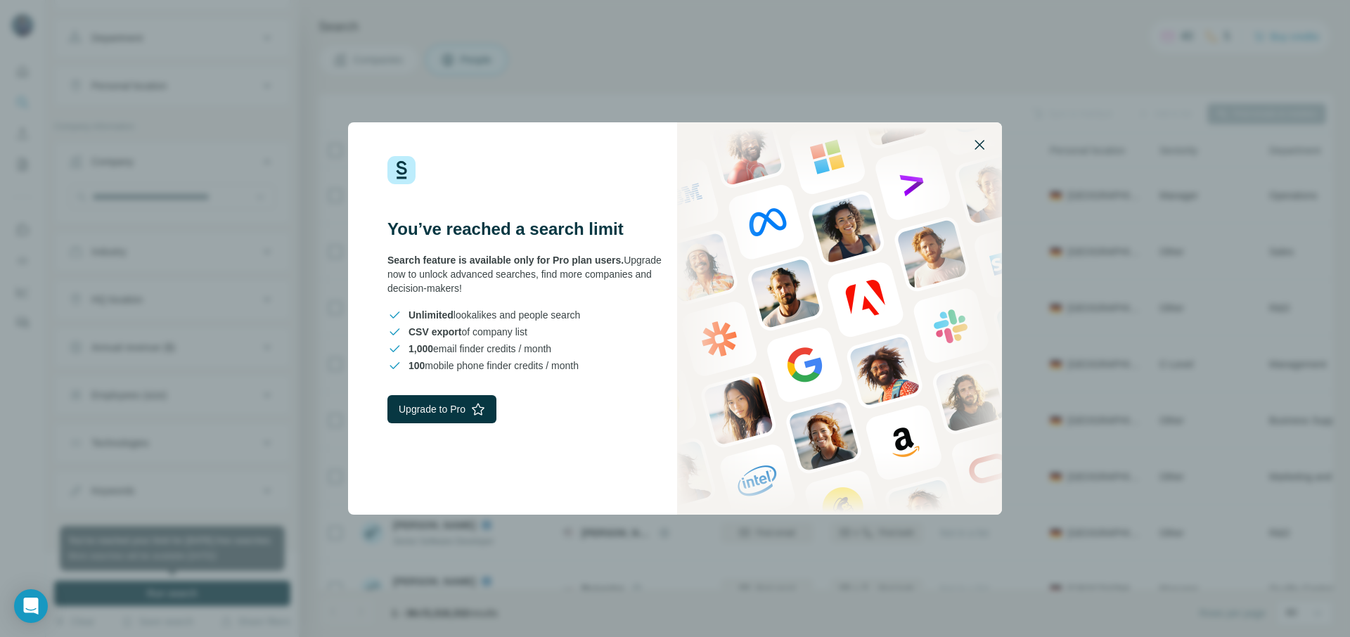 This screenshot has height=637, width=1350. What do you see at coordinates (31, 606) in the screenshot?
I see `div: Open Intercom Messenger` at bounding box center [31, 606].